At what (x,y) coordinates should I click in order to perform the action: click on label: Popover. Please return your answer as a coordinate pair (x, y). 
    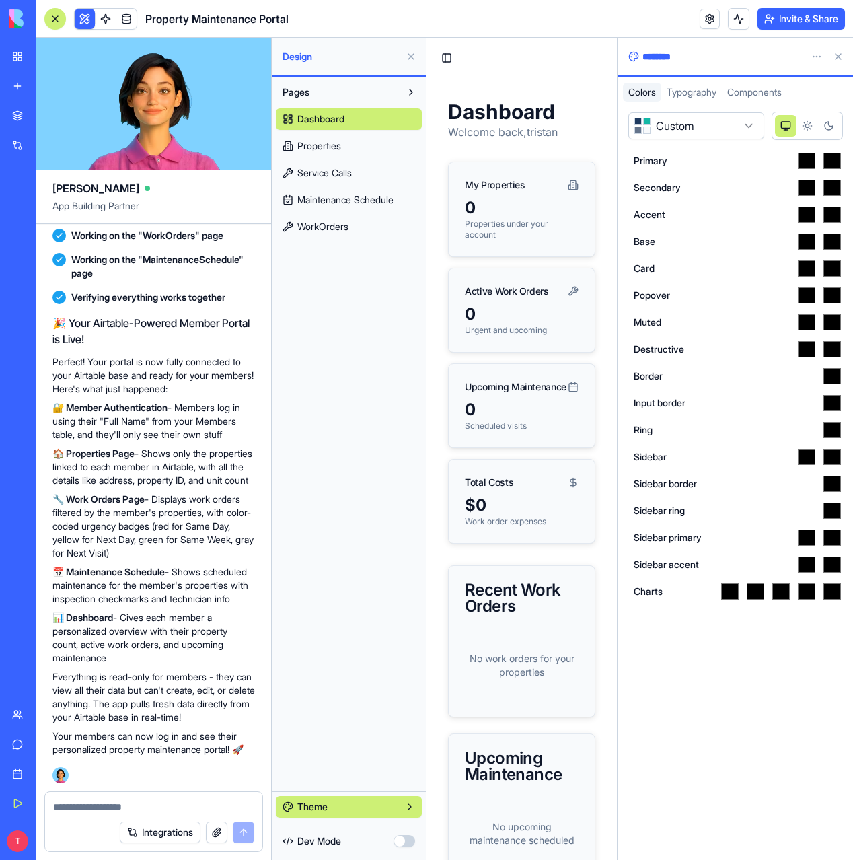
    Looking at the image, I should click on (652, 295).